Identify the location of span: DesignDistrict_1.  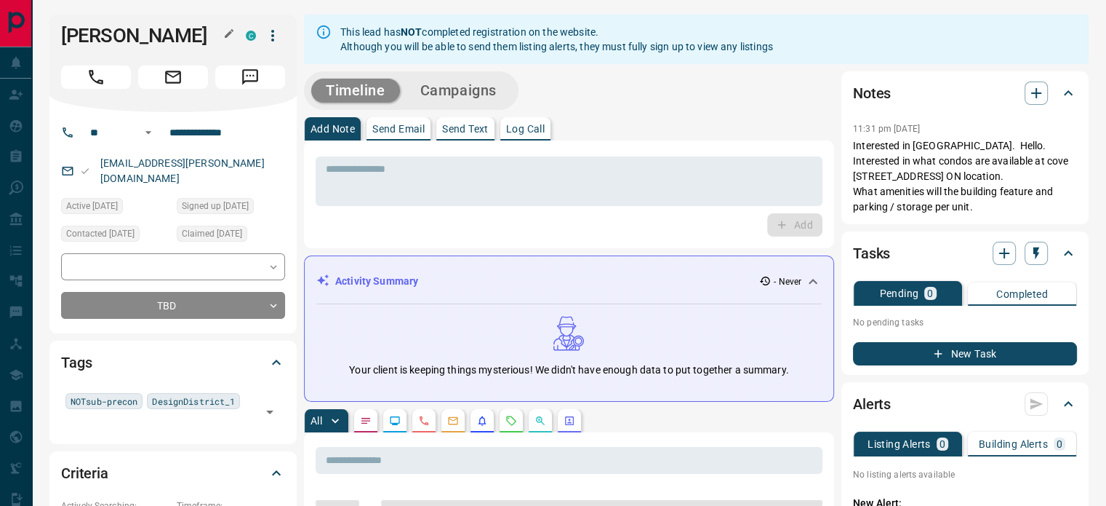
(194, 401).